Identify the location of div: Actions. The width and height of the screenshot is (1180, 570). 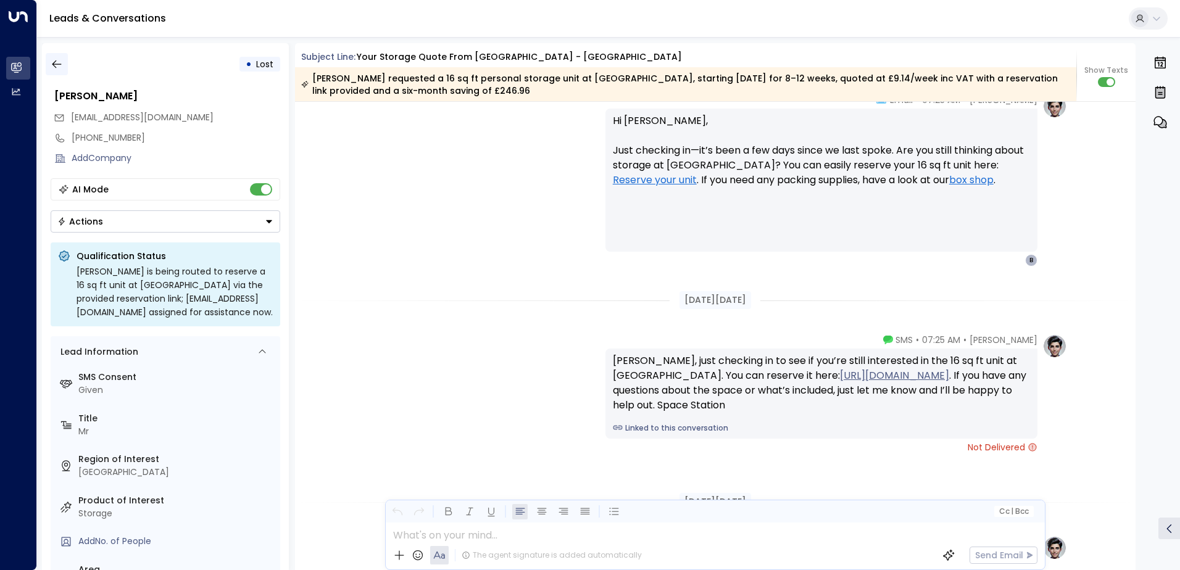
(80, 222).